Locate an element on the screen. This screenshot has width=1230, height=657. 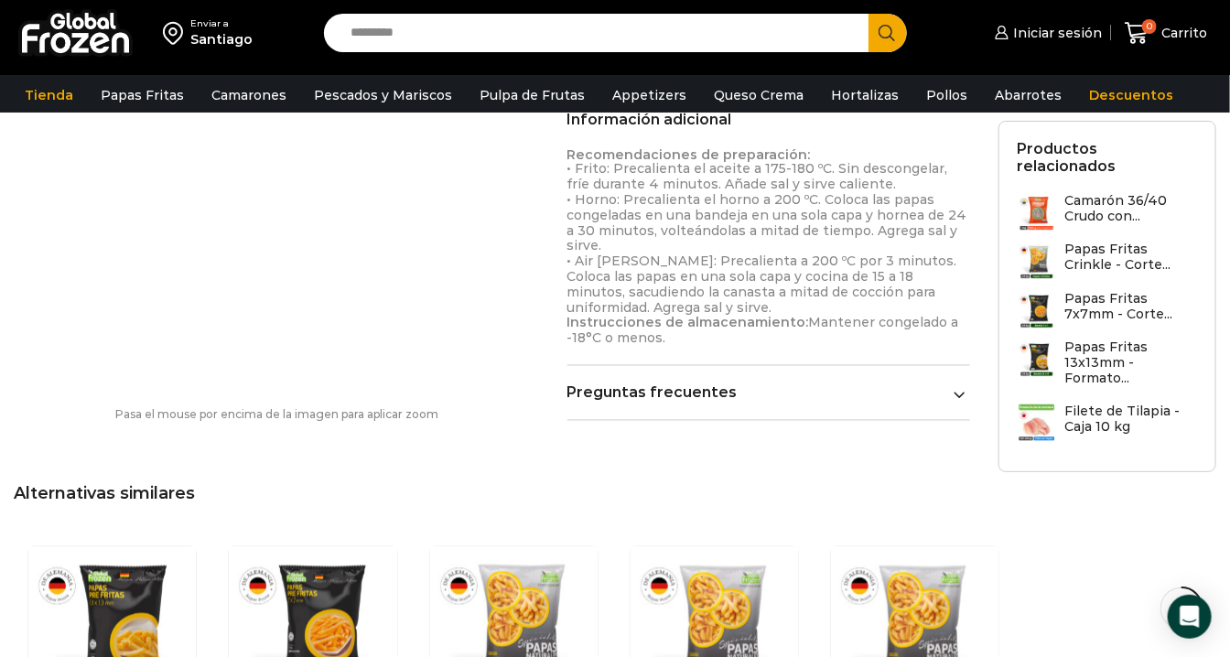
img: address-field-icon.svg is located at coordinates (177, 33).